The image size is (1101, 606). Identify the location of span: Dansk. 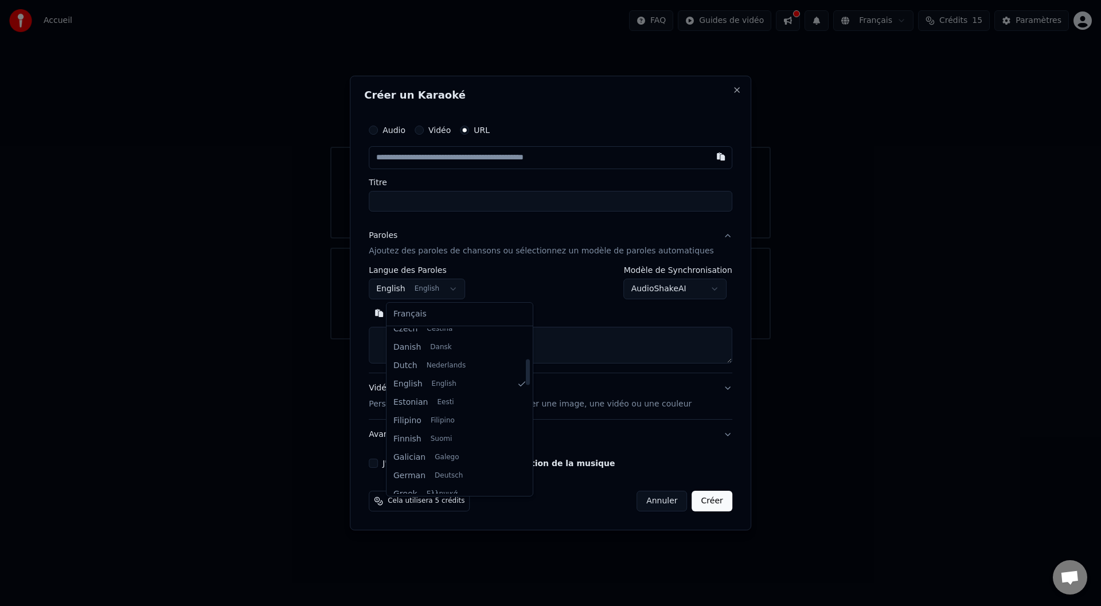
(440, 348).